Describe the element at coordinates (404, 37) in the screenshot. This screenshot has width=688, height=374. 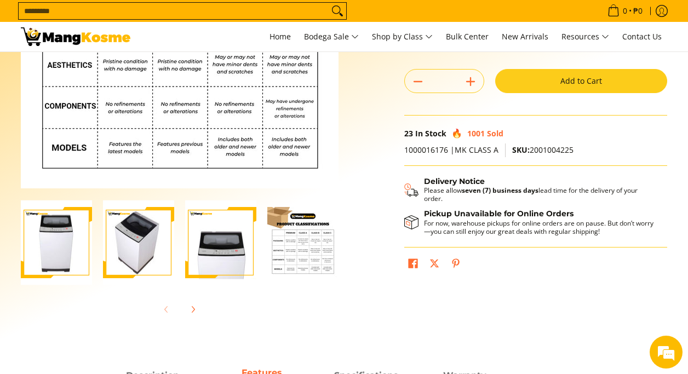
I see `nav: Main Menu` at that location.